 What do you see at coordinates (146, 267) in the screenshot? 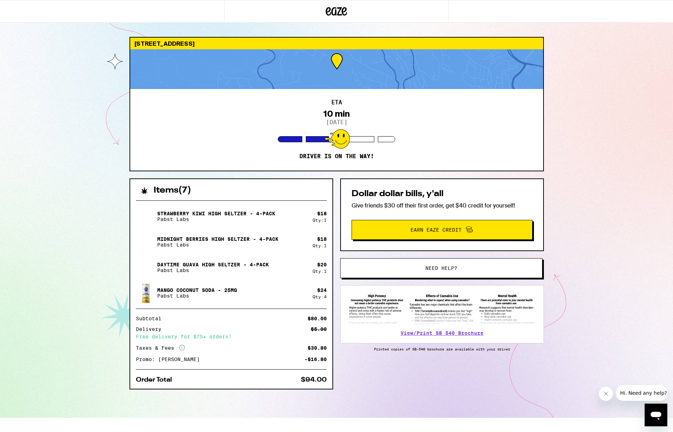
I see `img: Daytime Guava High Seltzer - 4-pack` at bounding box center [146, 267].